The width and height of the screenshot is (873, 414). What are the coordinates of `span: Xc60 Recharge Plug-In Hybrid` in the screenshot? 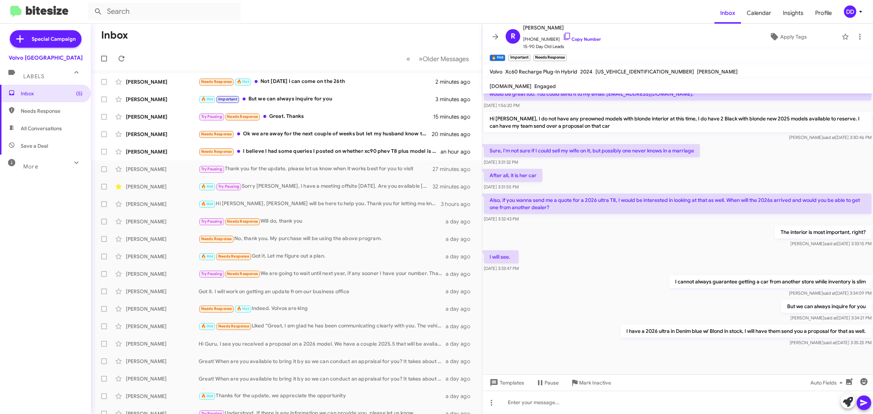 It's located at (541, 72).